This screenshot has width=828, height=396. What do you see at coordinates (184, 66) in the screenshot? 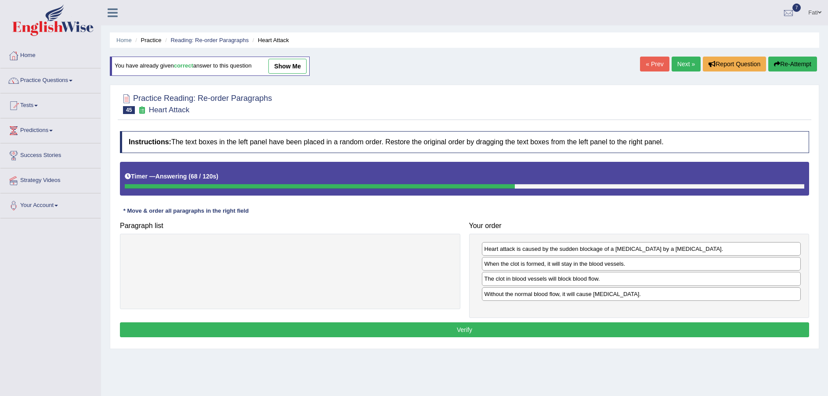
I see `b: correct` at bounding box center [184, 66].